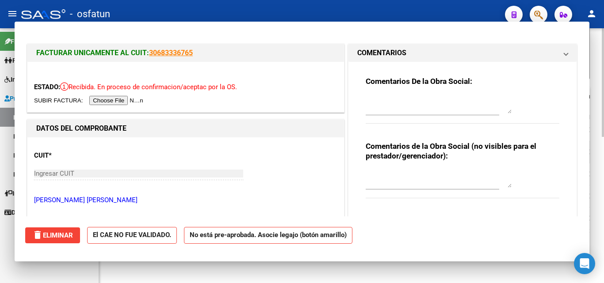 The height and width of the screenshot is (283, 604). Describe the element at coordinates (92, 53) in the screenshot. I see `span: FACTURAR UNICAMENTE AL CUIT:` at that location.